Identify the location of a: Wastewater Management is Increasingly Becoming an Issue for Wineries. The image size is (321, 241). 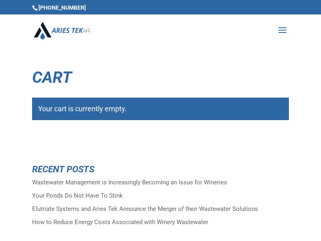
(130, 182).